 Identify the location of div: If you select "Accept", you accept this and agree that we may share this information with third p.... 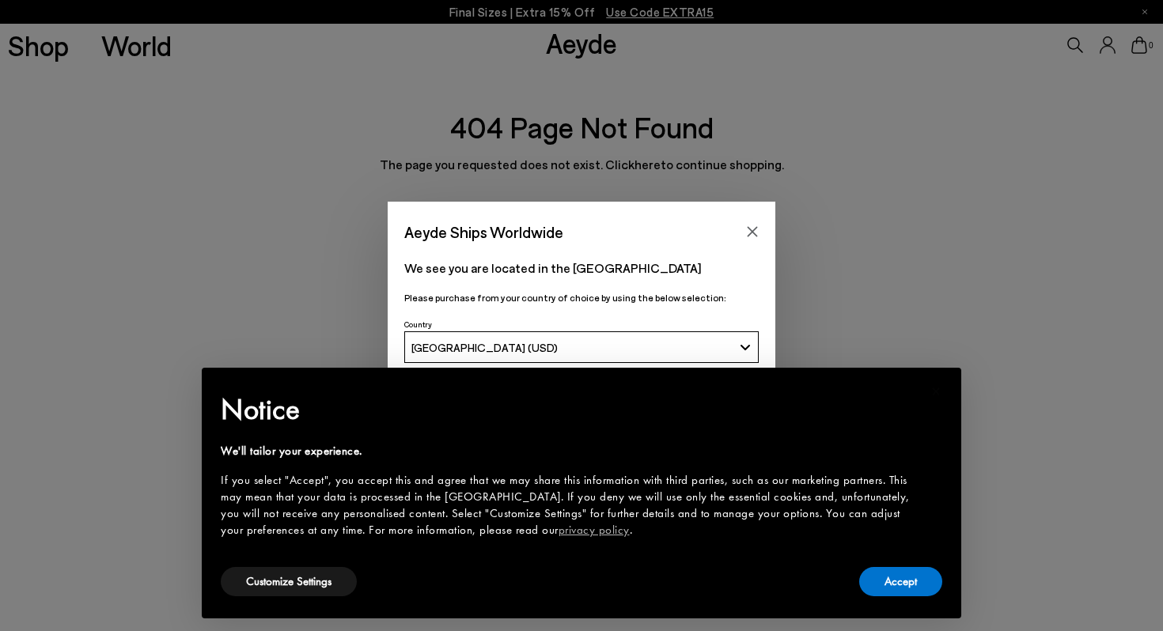
(569, 506).